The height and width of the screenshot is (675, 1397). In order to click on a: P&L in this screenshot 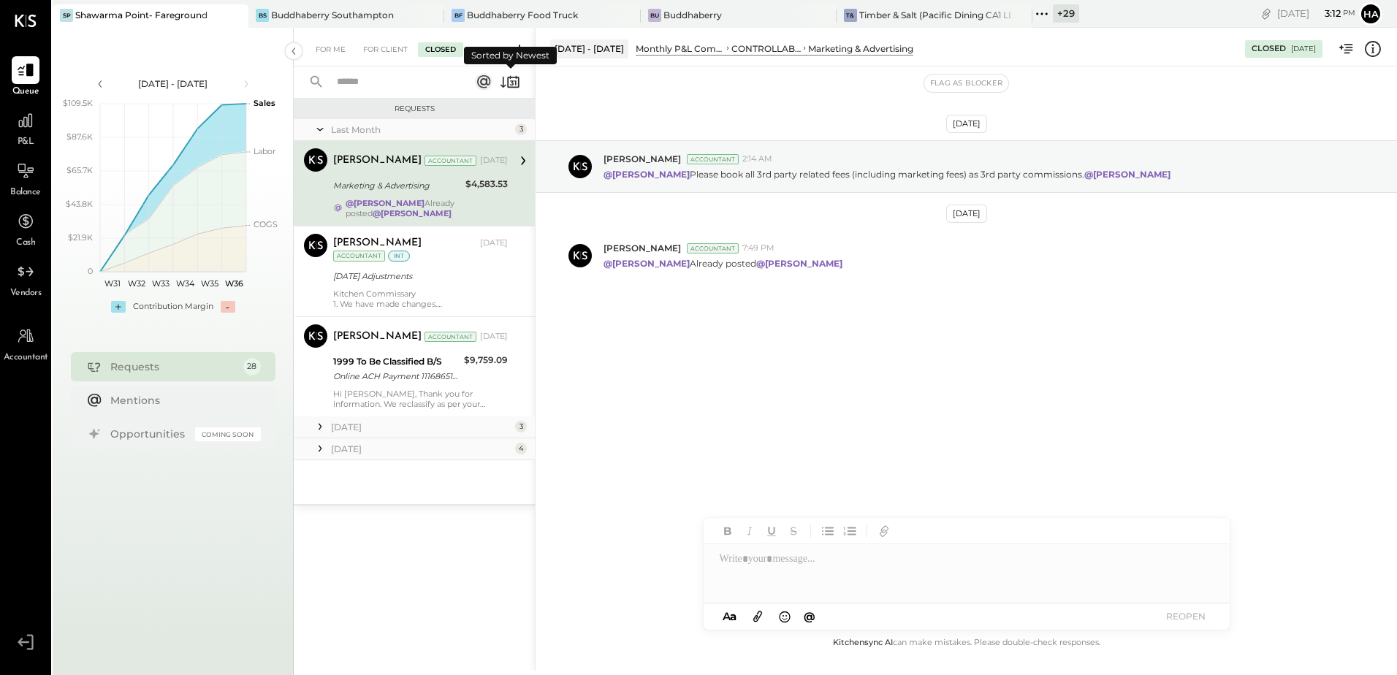, I will do `click(26, 128)`.